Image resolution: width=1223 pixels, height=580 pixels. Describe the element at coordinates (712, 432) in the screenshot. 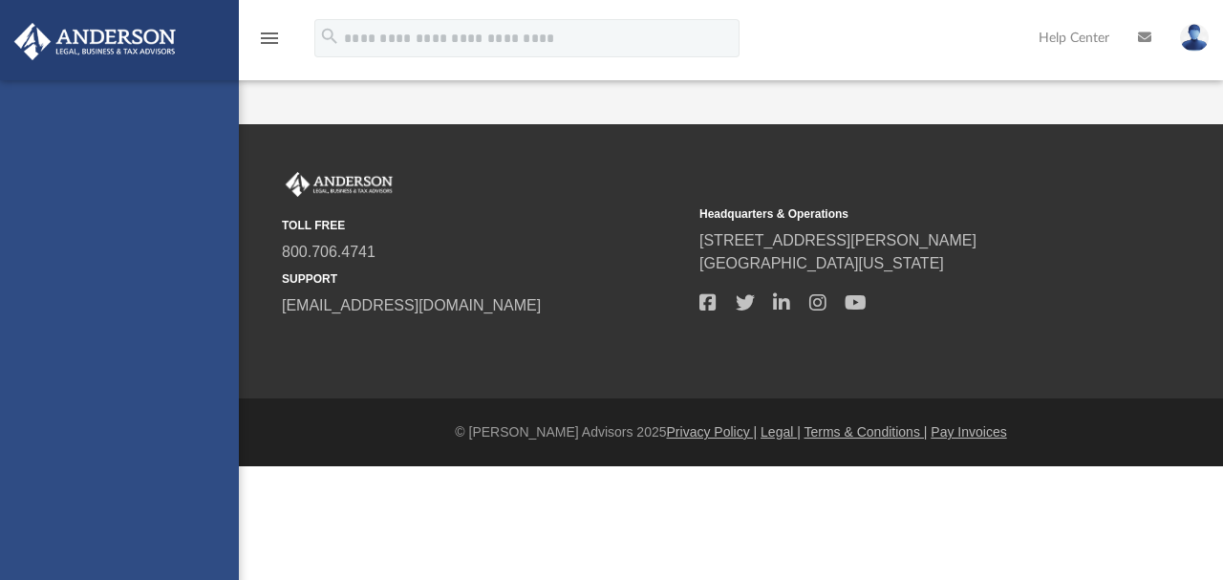

I see `a: Privacy Policy |` at that location.